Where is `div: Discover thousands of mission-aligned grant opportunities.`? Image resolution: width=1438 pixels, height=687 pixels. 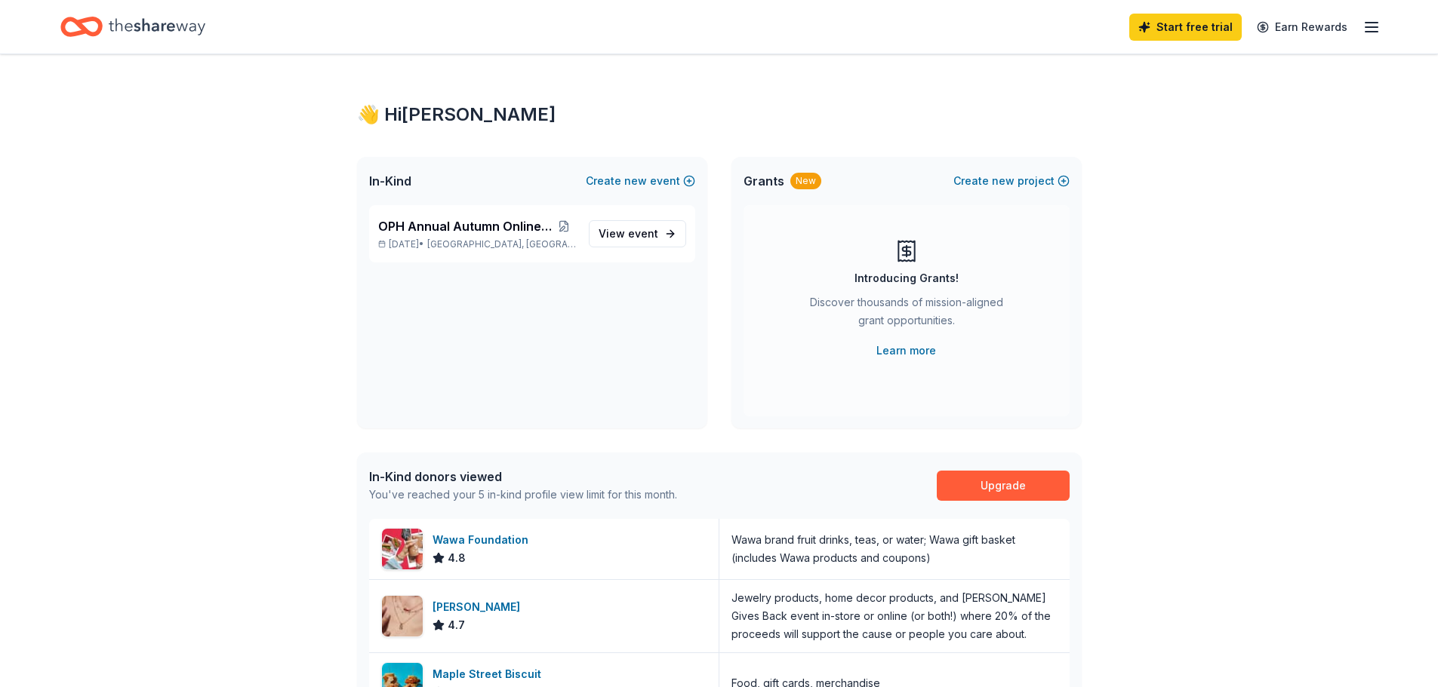 div: Discover thousands of mission-aligned grant opportunities. is located at coordinates (906, 315).